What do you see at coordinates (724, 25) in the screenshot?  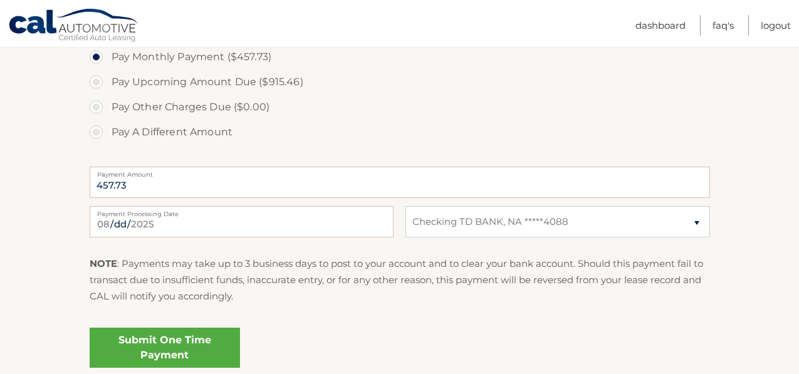 I see `a: FAQ's` at bounding box center [724, 25].